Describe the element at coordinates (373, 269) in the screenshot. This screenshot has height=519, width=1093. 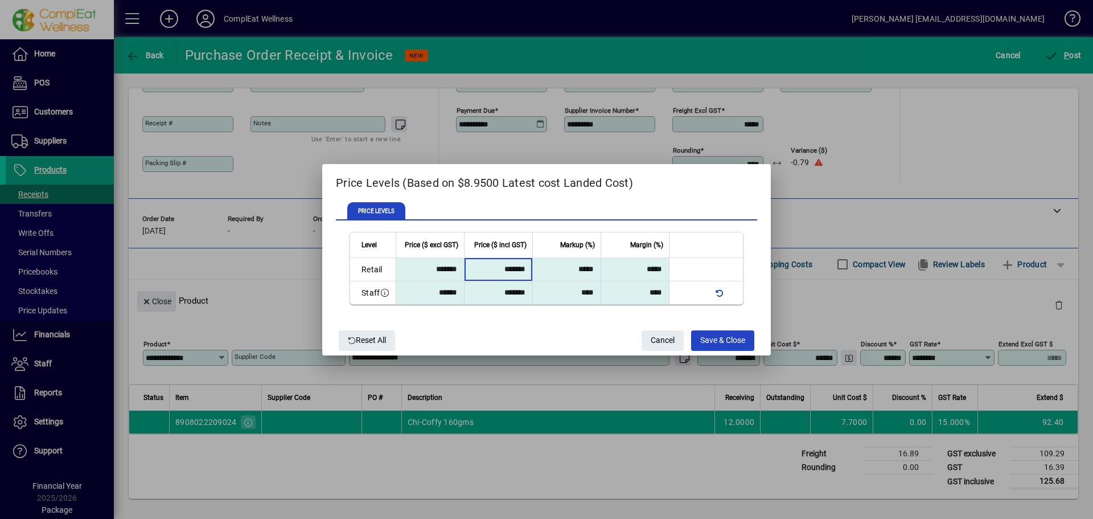
I see `td: Retail` at that location.